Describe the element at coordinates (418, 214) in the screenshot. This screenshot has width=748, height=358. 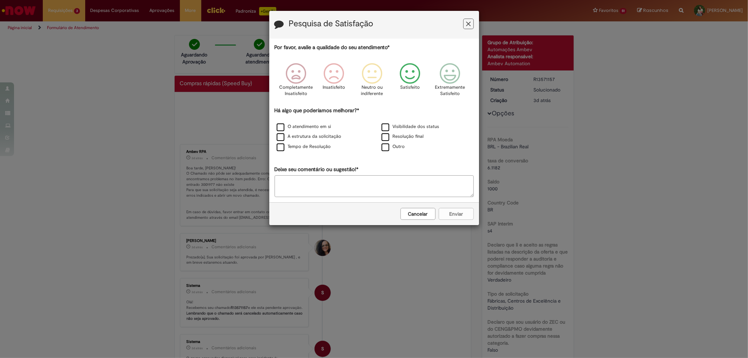
I see `button: Cancelar` at that location.